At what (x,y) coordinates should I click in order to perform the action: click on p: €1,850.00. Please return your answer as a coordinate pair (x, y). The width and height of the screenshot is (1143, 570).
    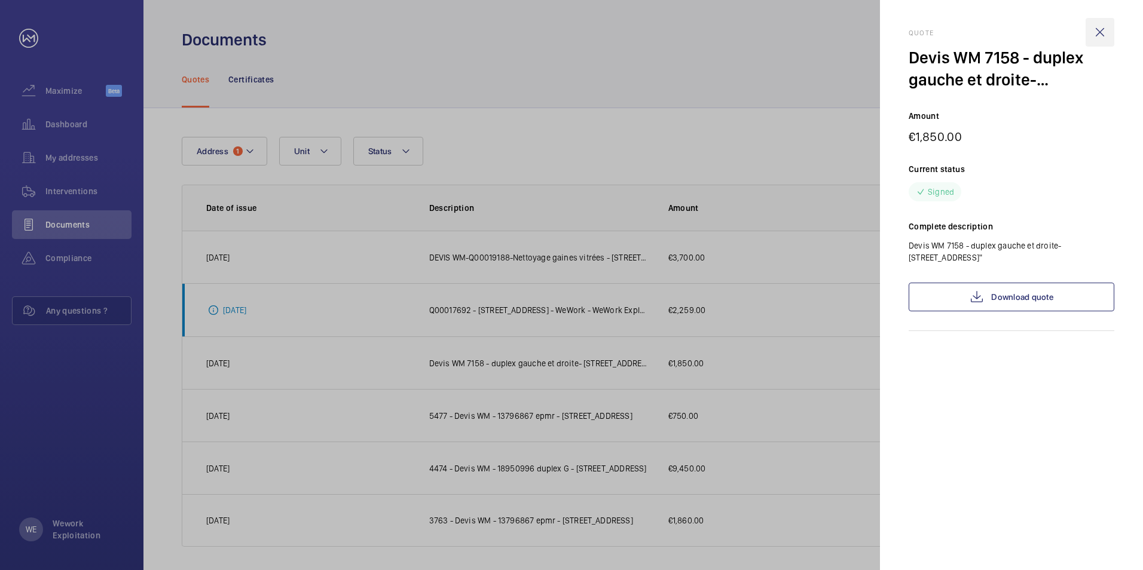
    Looking at the image, I should click on (1011, 136).